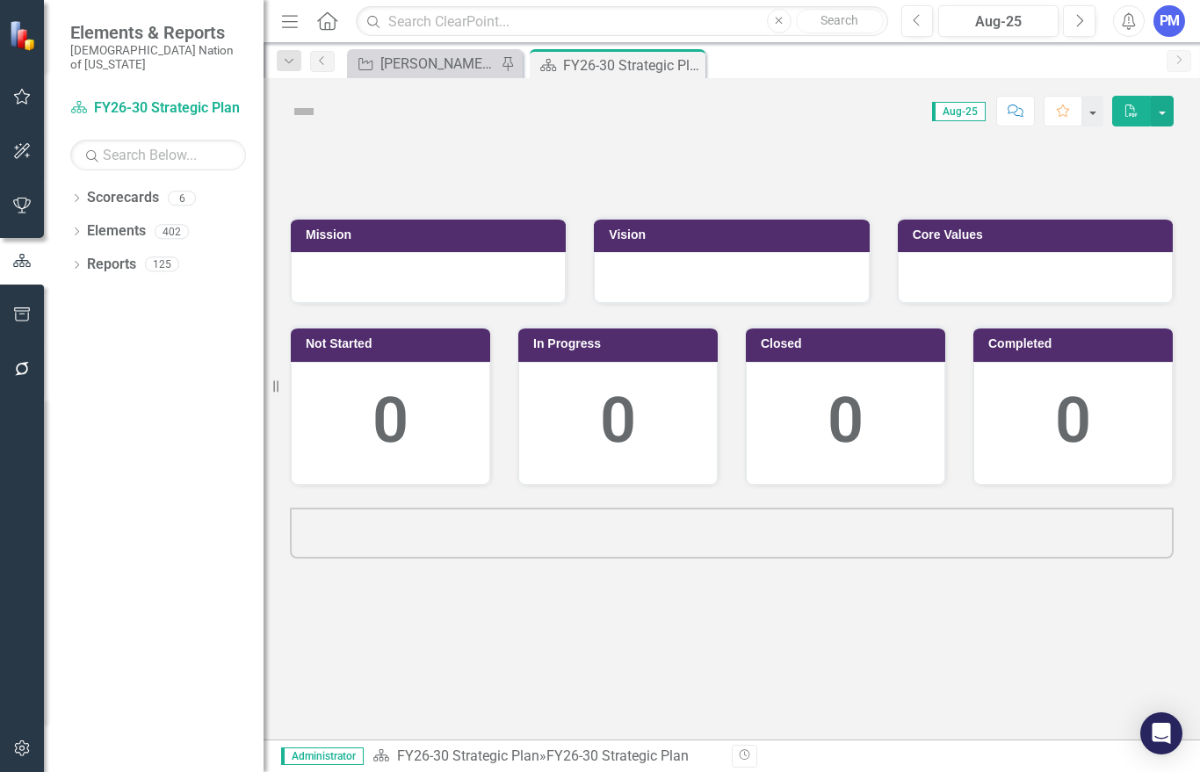 The image size is (1200, 772). I want to click on span: Aug-25, so click(959, 112).